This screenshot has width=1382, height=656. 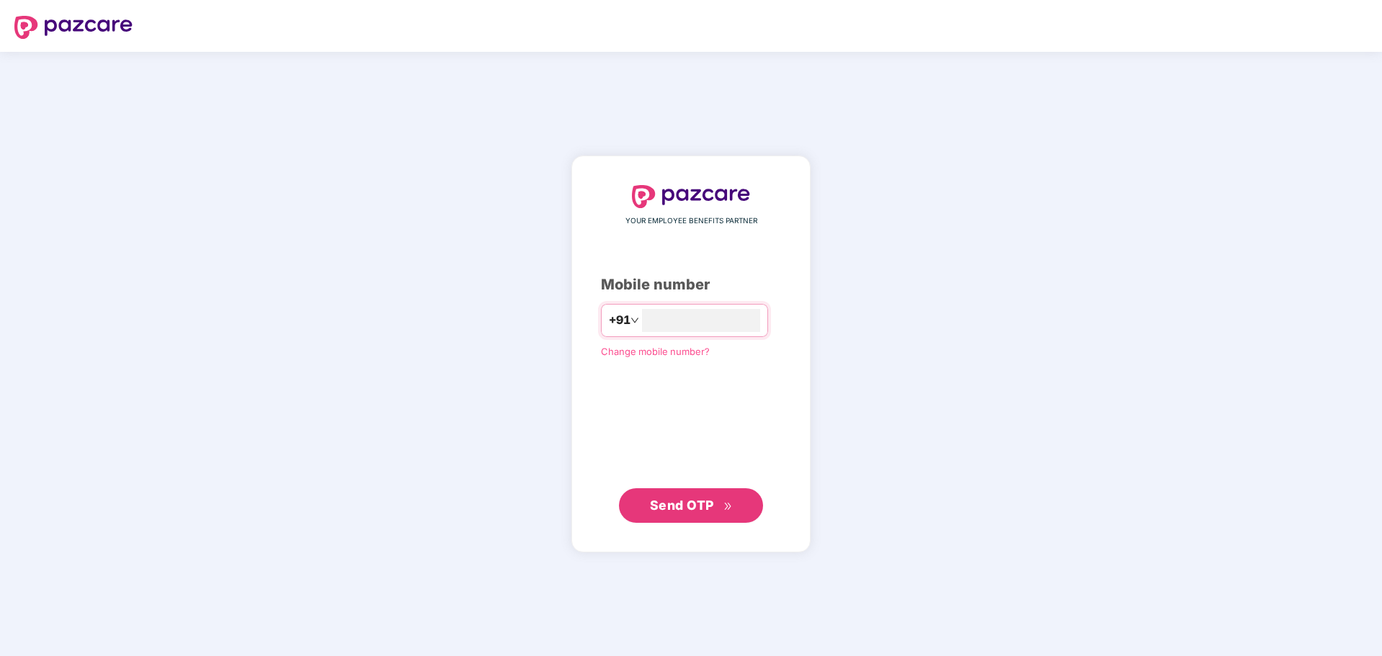 What do you see at coordinates (655, 352) in the screenshot?
I see `a: Change mobile number?` at bounding box center [655, 352].